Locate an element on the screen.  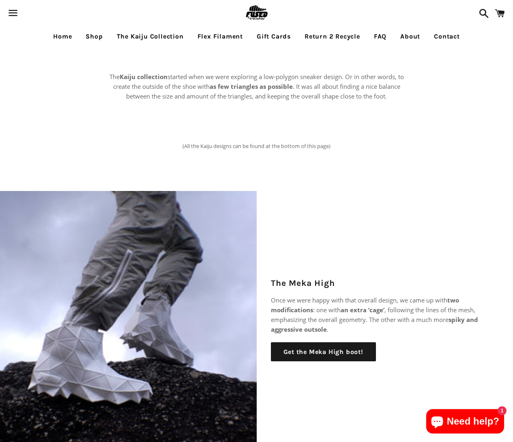
a: Shop is located at coordinates (94, 36).